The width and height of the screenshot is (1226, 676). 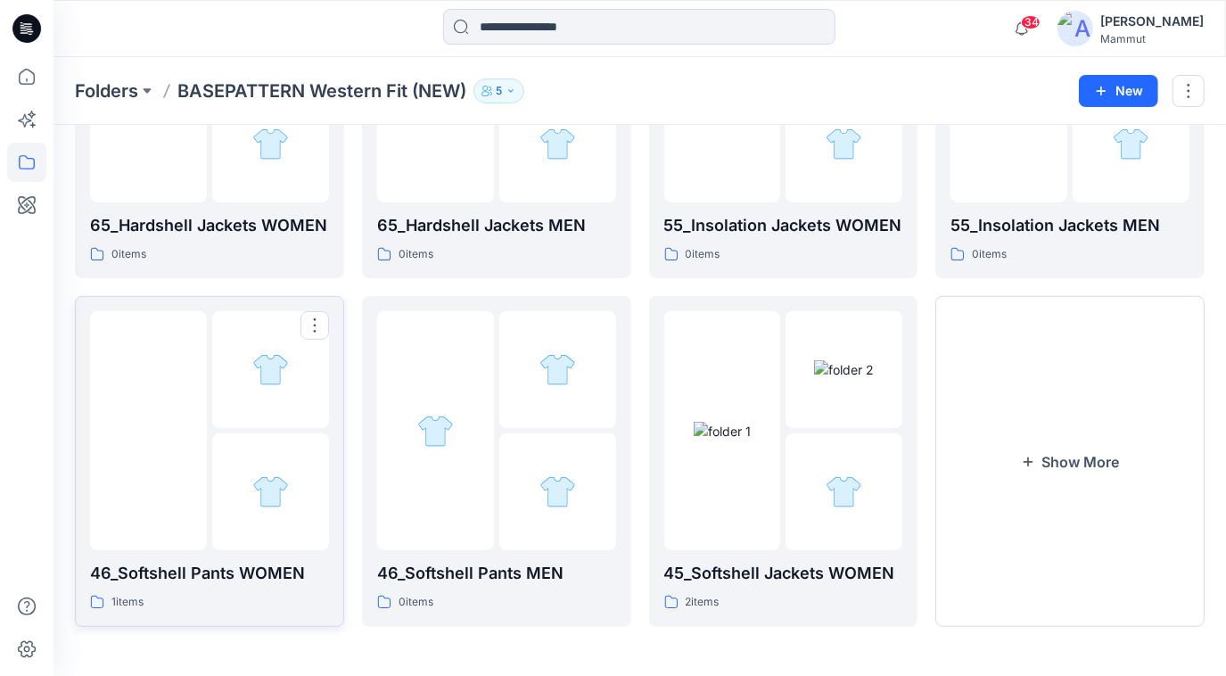 What do you see at coordinates (497, 461) in the screenshot?
I see `a: folder 1folder 2folder 346_Softshell Pants MEN0items` at bounding box center [497, 461].